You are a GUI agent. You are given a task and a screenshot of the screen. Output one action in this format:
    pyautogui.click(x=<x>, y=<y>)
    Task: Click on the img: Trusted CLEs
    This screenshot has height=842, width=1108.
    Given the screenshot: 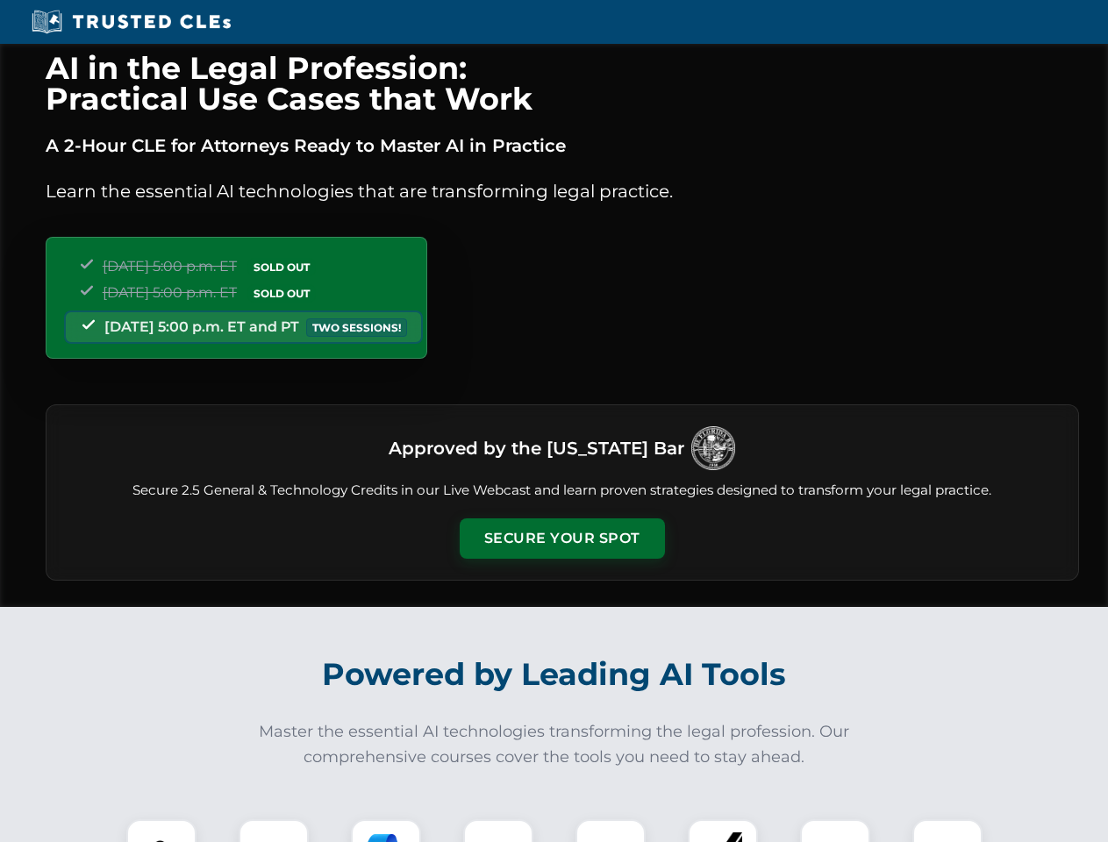 What is the action you would take?
    pyautogui.click(x=131, y=22)
    